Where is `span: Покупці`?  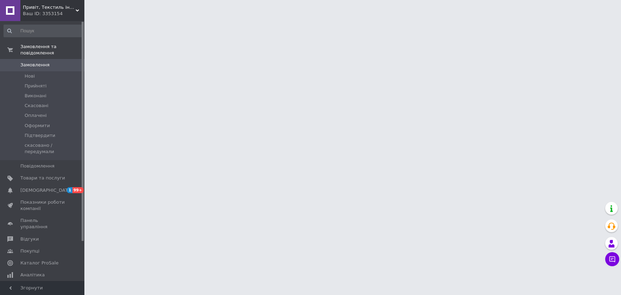 span: Покупці is located at coordinates (30, 252).